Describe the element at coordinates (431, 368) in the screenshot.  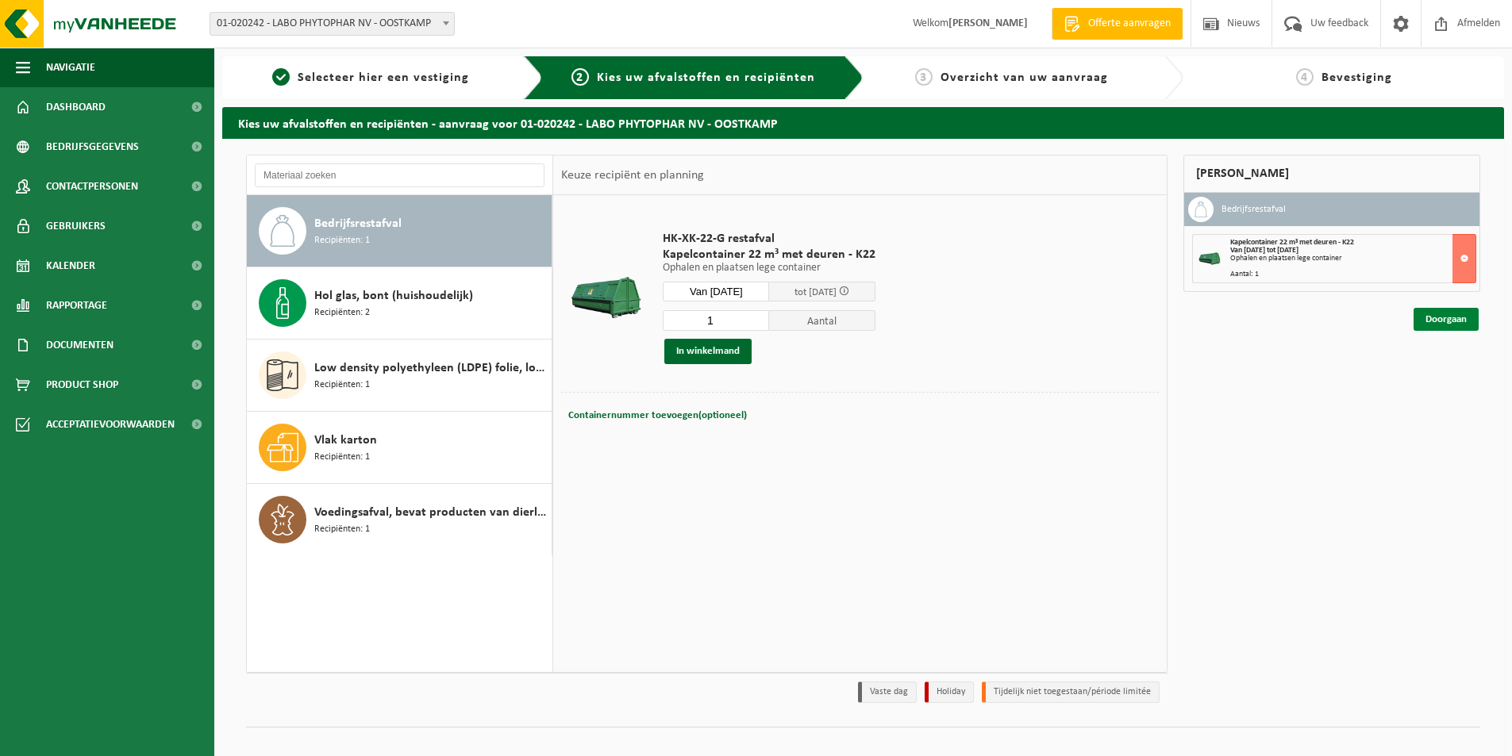
I see `span: Low density polyethyleen (LDPE) folie, los, naturel` at that location.